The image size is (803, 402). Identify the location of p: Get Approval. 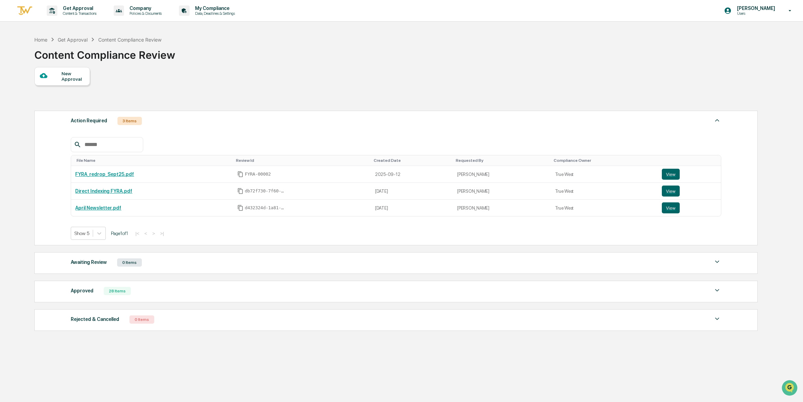
(79, 8).